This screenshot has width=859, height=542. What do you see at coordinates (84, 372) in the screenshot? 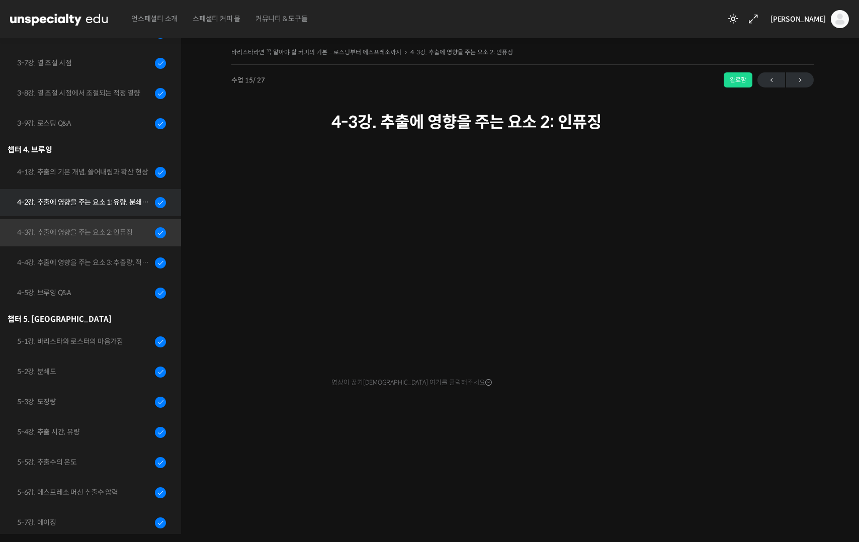
I see `div: 5-2강. 분쇄도` at bounding box center [84, 372].